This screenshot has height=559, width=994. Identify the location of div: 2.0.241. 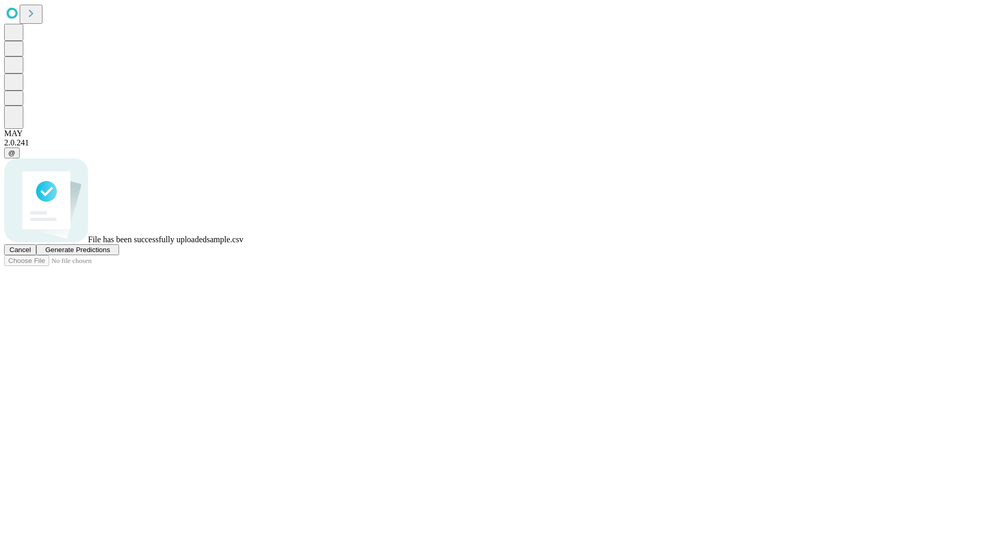
(497, 143).